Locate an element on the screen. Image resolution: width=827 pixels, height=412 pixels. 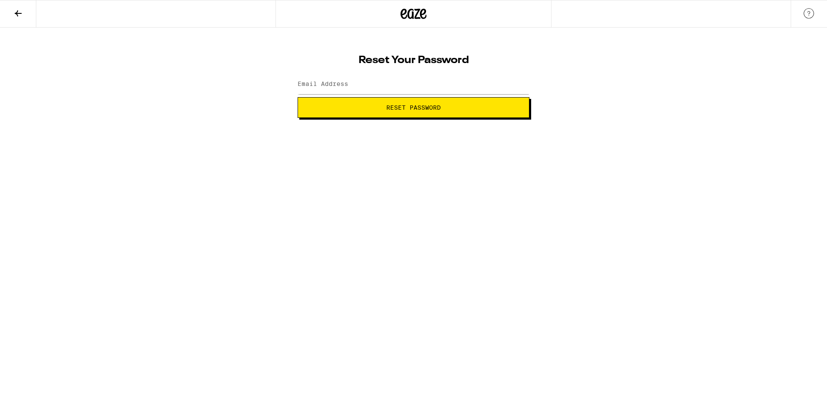
span: Reset Password is located at coordinates (413, 108).